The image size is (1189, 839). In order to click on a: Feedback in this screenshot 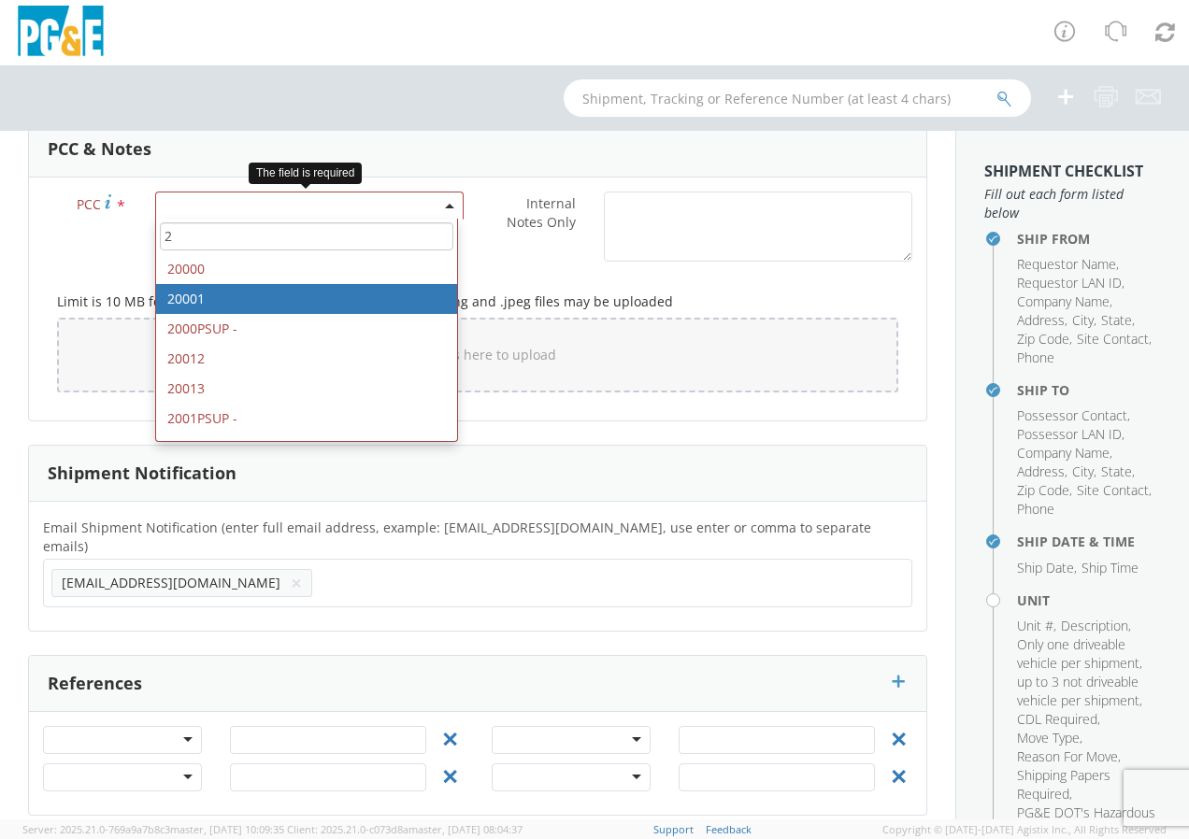, I will do `click(728, 829)`.